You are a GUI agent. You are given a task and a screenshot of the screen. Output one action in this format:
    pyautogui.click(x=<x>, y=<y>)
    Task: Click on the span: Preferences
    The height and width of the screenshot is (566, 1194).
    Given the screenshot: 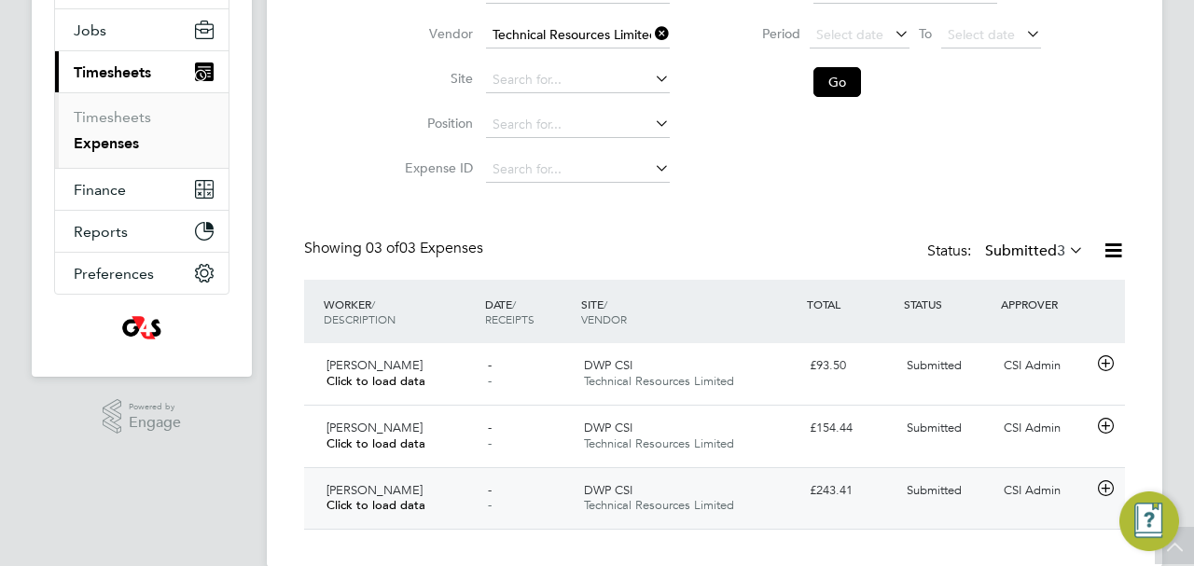 What is the action you would take?
    pyautogui.click(x=114, y=273)
    